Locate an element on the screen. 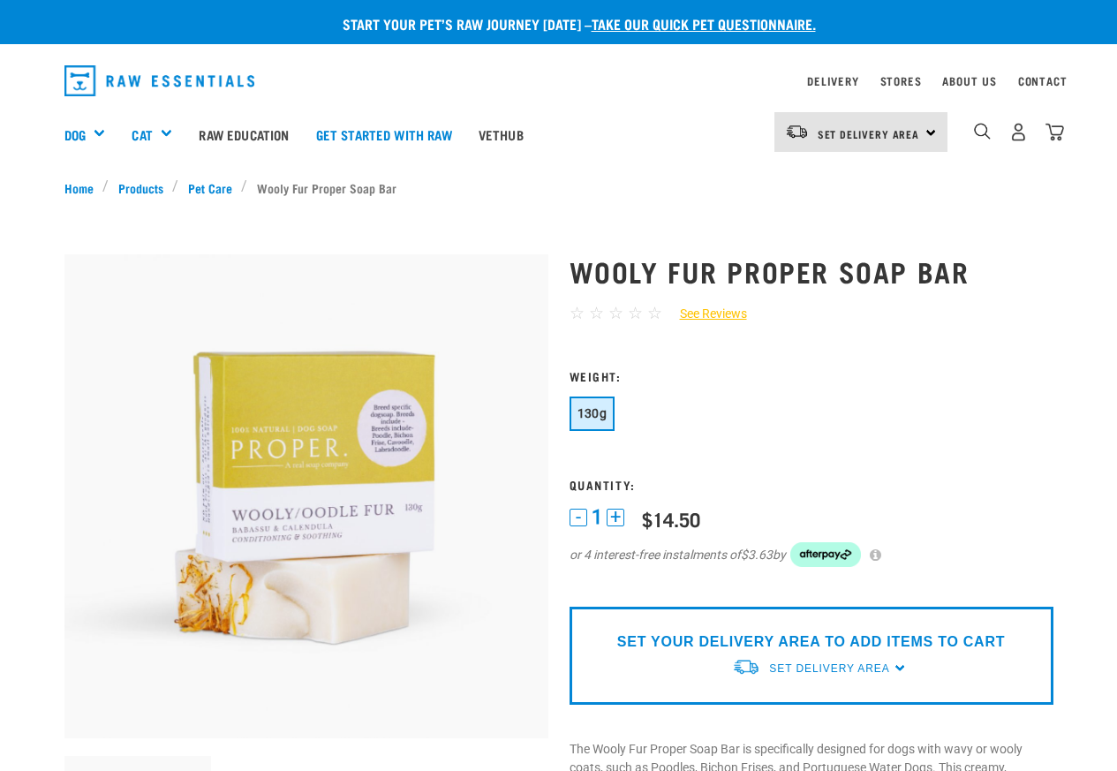  img: user.png is located at coordinates (1018, 132).